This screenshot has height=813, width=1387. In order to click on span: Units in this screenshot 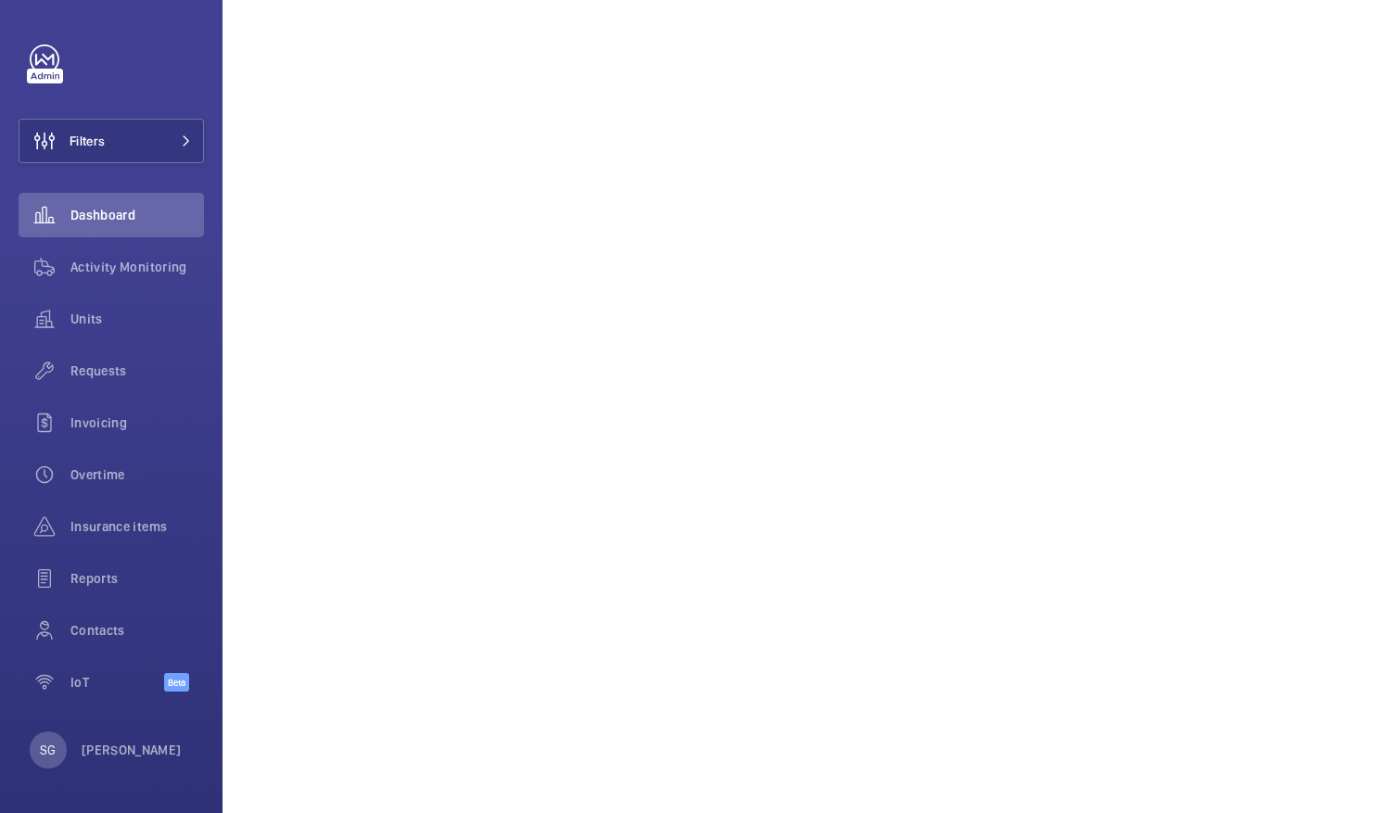, I will do `click(137, 319)`.